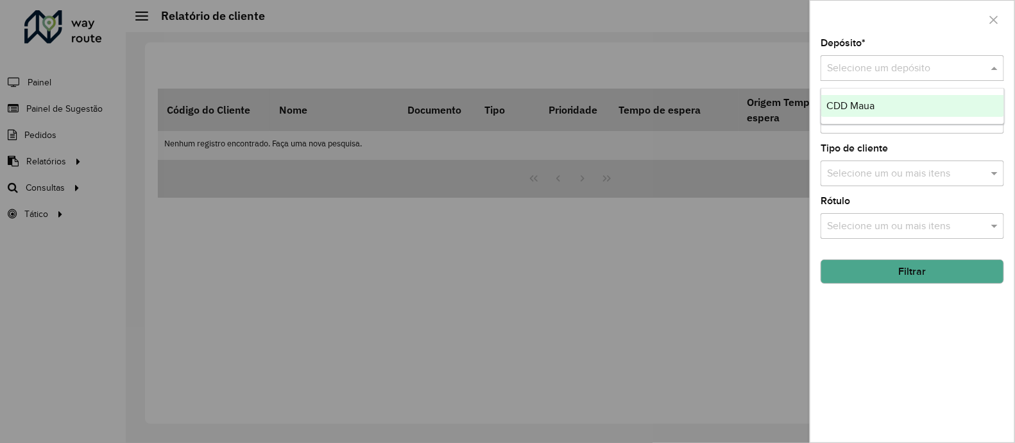 The width and height of the screenshot is (1015, 443). What do you see at coordinates (854, 148) in the screenshot?
I see `label: Tipo de cliente` at bounding box center [854, 148].